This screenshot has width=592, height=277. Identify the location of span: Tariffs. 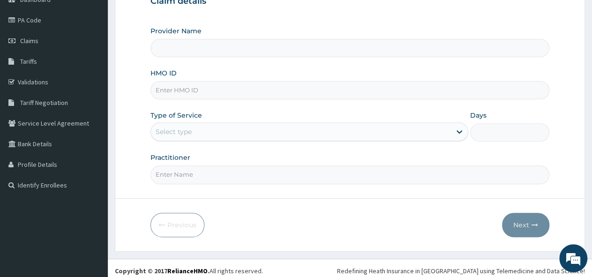
(29, 61).